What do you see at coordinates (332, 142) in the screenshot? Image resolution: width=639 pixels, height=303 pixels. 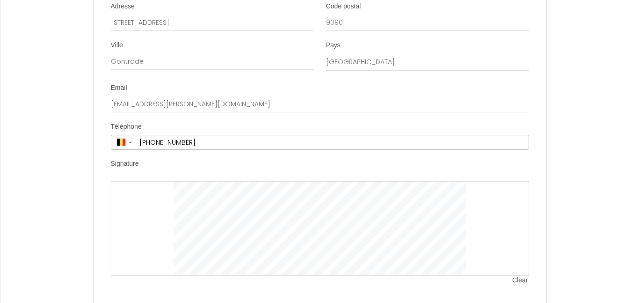 I see `input: +32 470 12 34 56` at bounding box center [332, 142].